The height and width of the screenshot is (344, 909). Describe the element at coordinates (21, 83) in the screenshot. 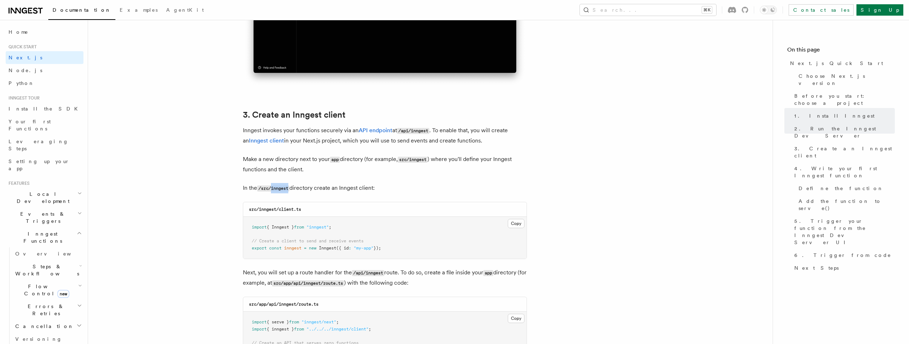

I see `span: Python` at that location.